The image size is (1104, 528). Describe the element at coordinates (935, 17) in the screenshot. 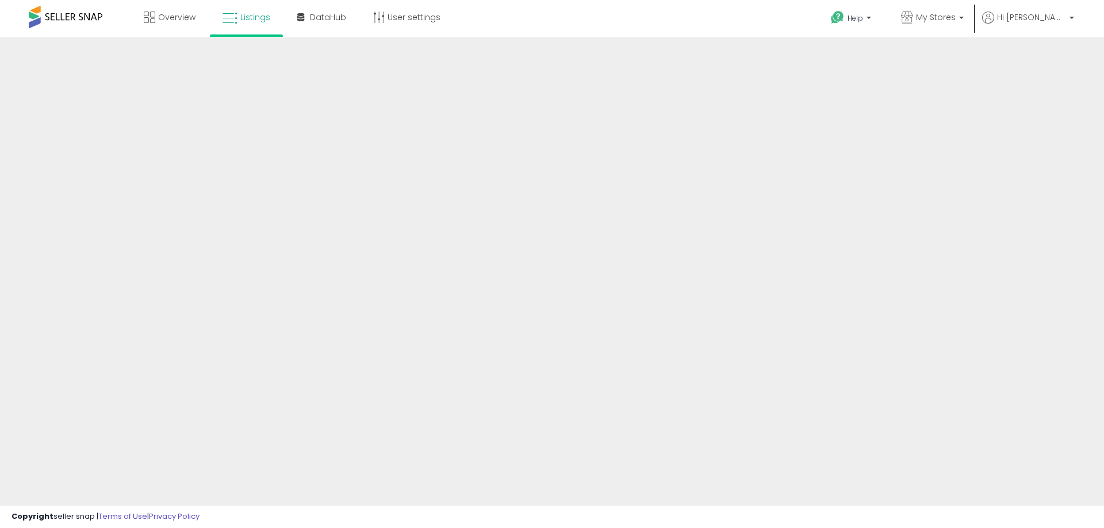

I see `span: My Stores` at that location.